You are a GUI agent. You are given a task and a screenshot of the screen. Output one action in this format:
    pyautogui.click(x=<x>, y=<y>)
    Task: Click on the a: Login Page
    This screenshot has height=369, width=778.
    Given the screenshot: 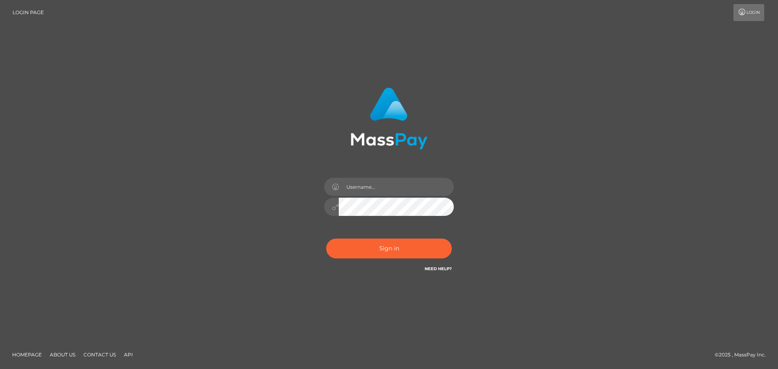 What is the action you would take?
    pyautogui.click(x=28, y=13)
    